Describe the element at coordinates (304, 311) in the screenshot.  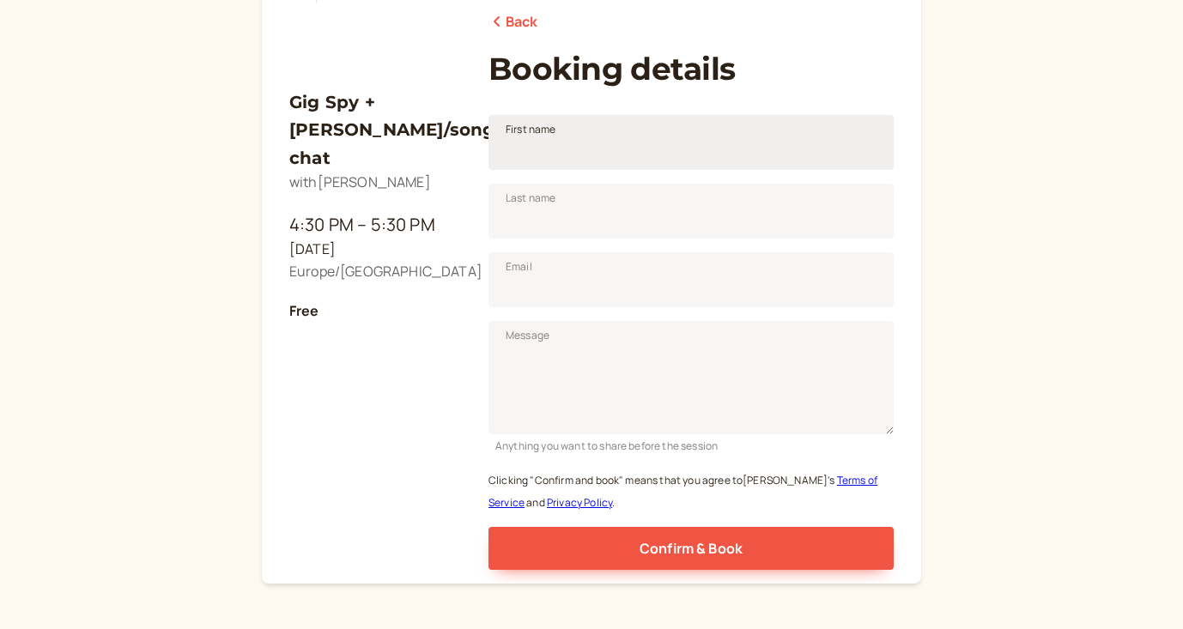
I see `b: Free` at that location.